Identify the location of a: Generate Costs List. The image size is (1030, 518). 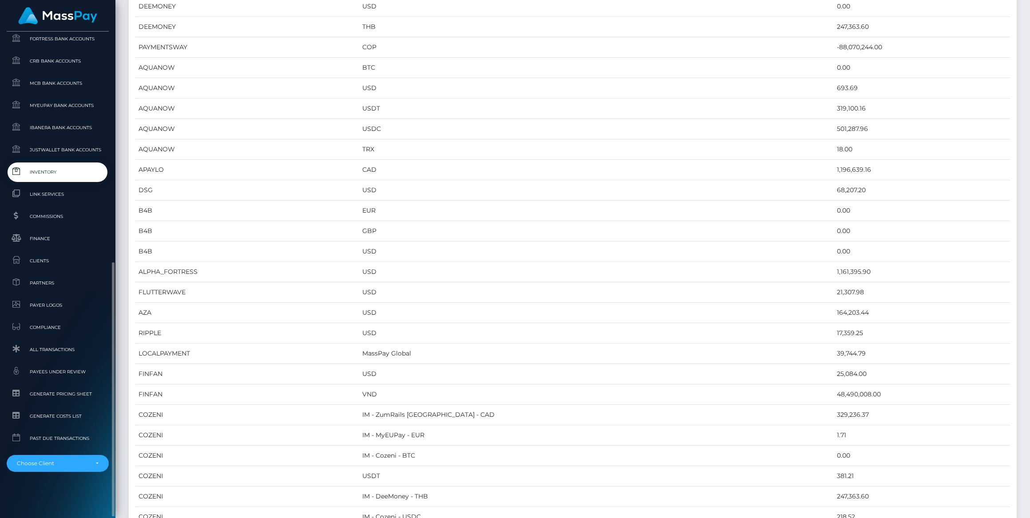
(58, 416).